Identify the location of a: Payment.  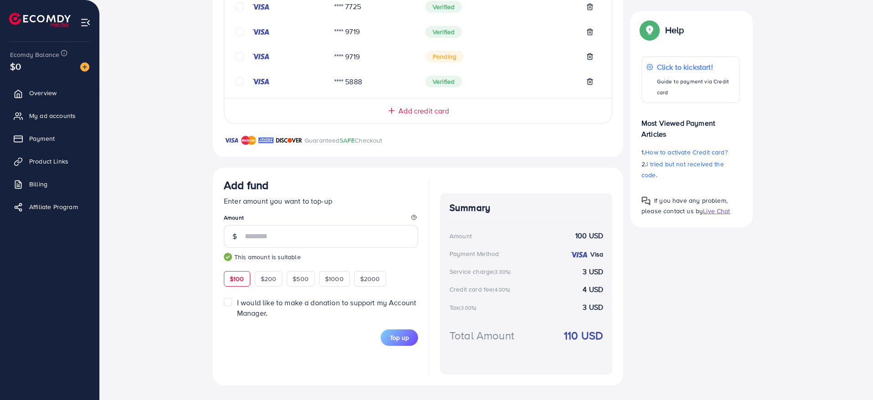
(50, 139).